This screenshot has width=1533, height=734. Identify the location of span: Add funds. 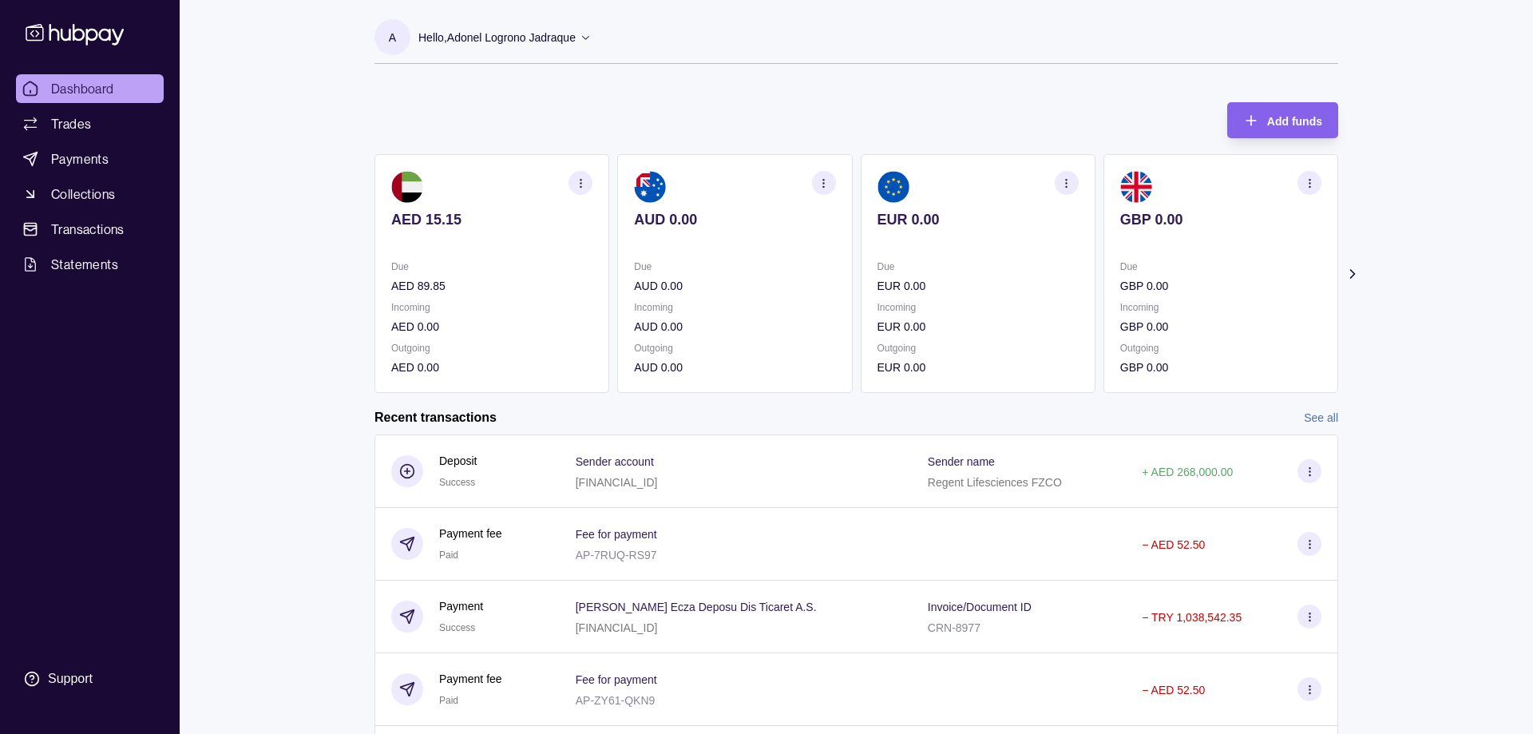
(1295, 121).